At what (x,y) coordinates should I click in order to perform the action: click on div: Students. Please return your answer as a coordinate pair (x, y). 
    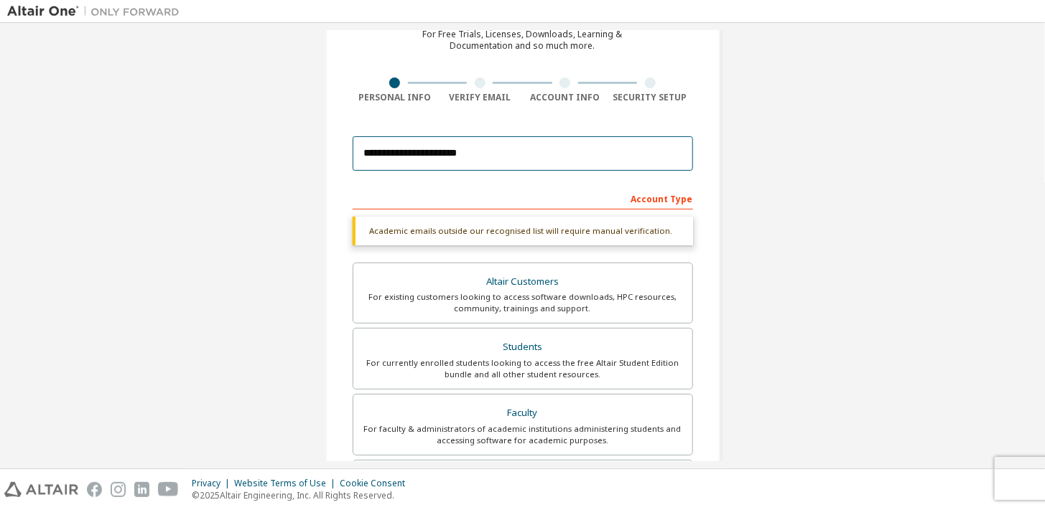
    Looking at the image, I should click on (523, 347).